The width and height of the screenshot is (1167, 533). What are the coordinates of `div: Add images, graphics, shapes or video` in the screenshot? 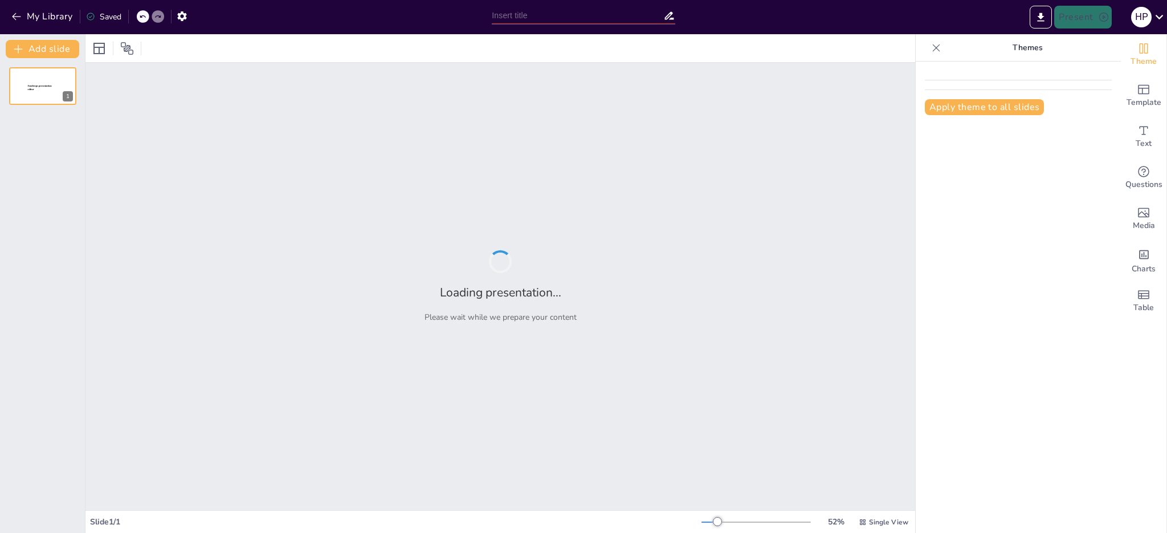 It's located at (1144, 219).